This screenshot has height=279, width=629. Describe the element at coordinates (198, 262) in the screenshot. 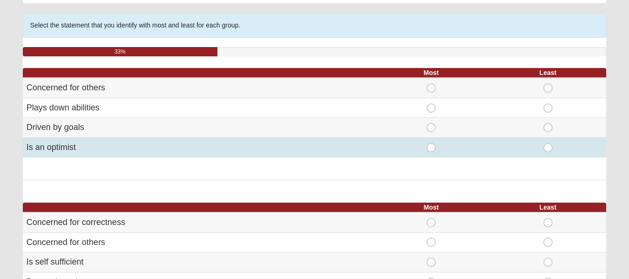

I see `td: Is self sufficient` at that location.